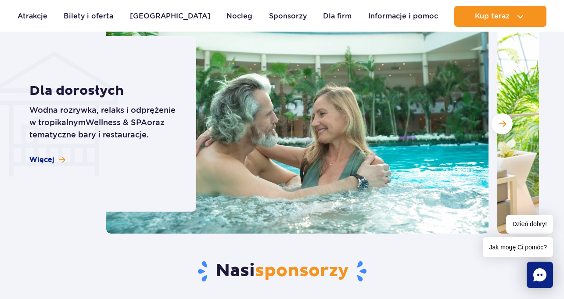  Describe the element at coordinates (47, 160) in the screenshot. I see `a: Więcej` at that location.